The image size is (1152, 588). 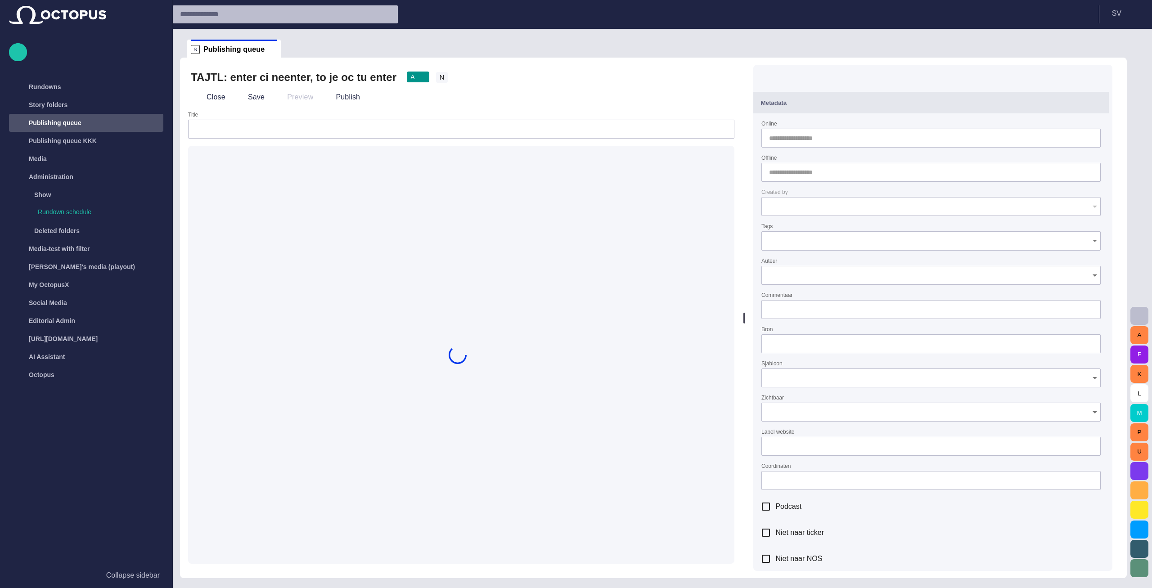 I want to click on p: Octopus, so click(x=41, y=375).